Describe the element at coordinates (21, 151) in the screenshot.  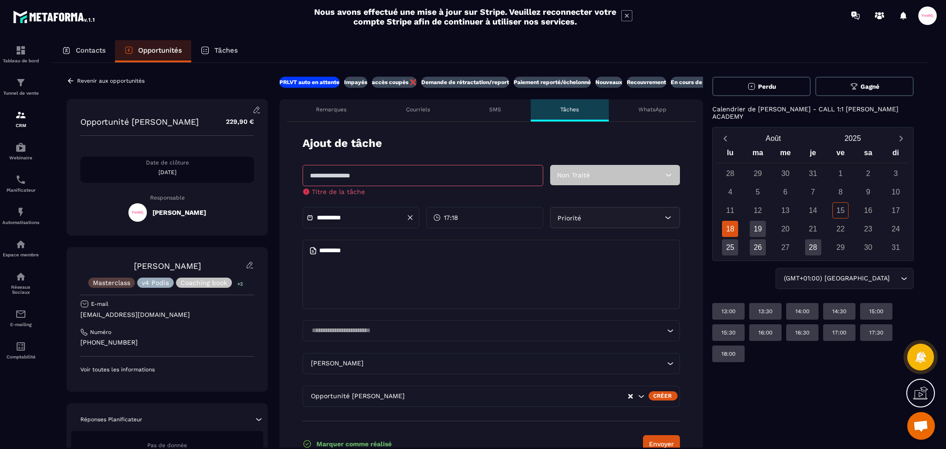
I see `a: automationsautomationsWebinaire` at that location.